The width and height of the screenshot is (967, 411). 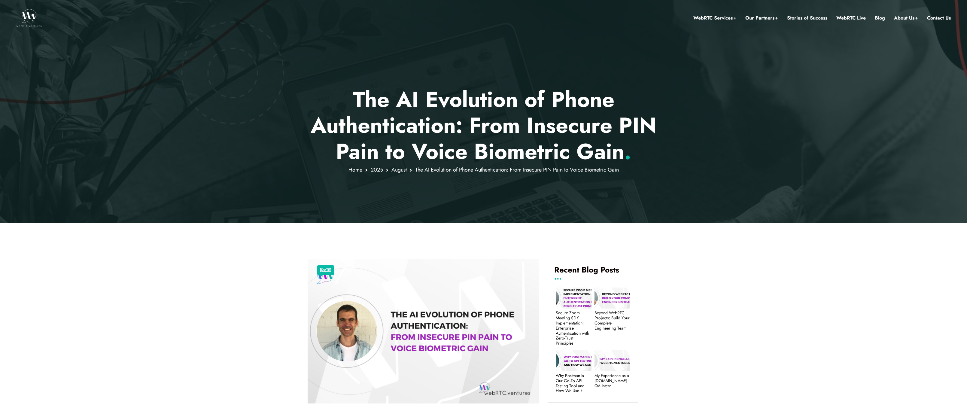 I want to click on a: Blog, so click(x=880, y=18).